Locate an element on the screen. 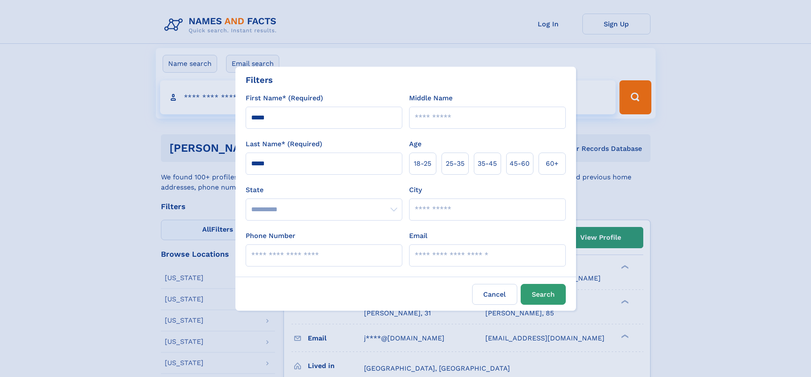 This screenshot has width=811, height=377. div: Filters is located at coordinates (259, 80).